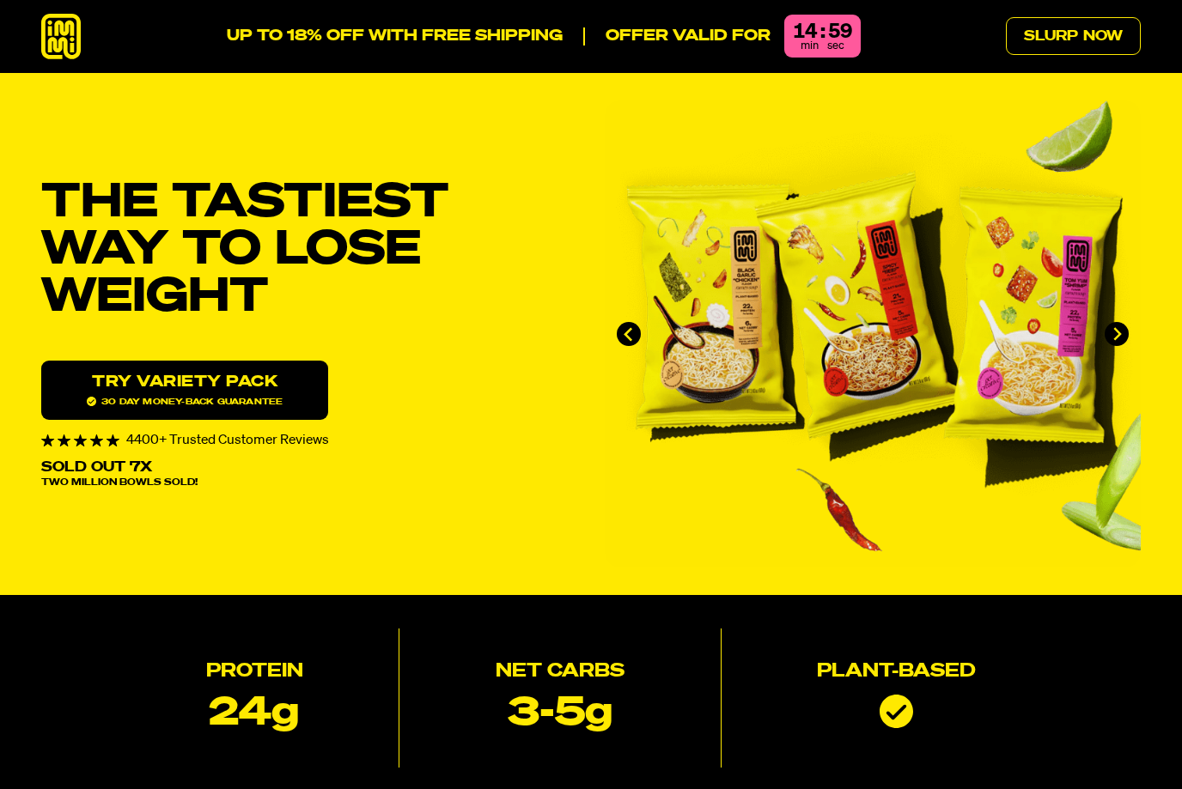 Image resolution: width=1182 pixels, height=789 pixels. Describe the element at coordinates (1073, 36) in the screenshot. I see `a: Slurp Now` at that location.